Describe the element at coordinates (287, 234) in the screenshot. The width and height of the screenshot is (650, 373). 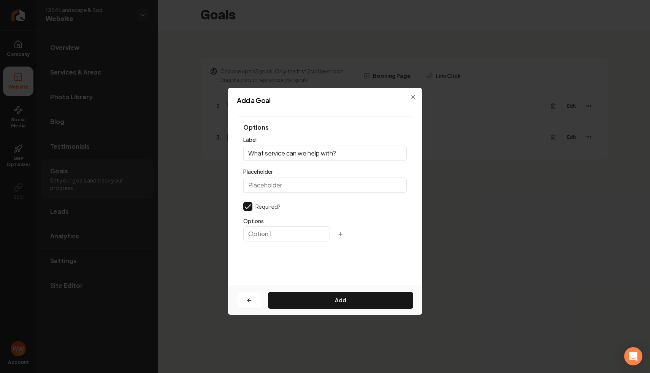
I see `input: Option 1` at that location.